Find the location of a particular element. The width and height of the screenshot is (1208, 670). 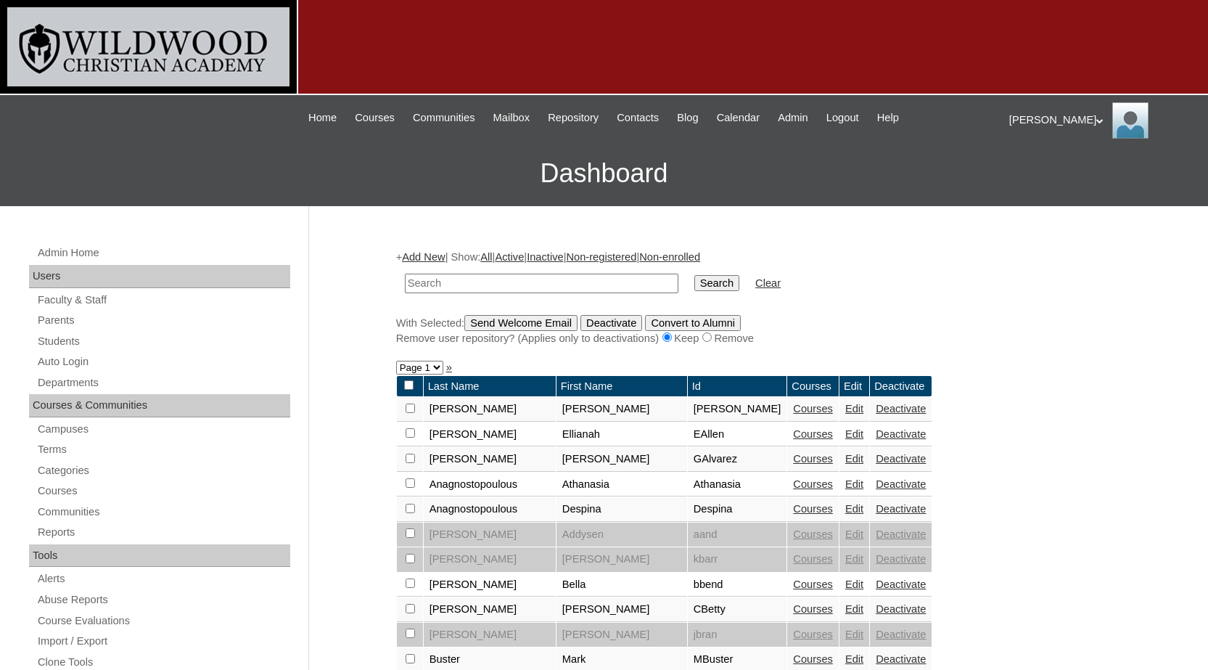

a: Logout is located at coordinates (842, 118).